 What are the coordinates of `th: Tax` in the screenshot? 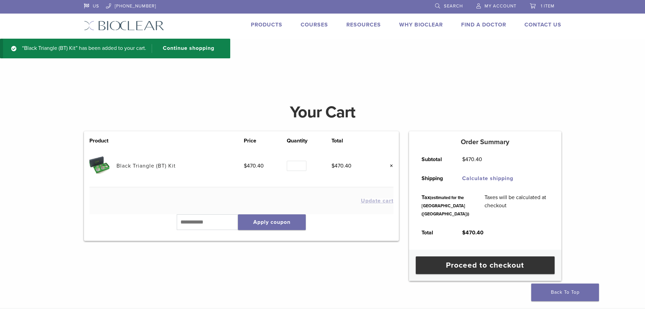 It's located at (446, 205).